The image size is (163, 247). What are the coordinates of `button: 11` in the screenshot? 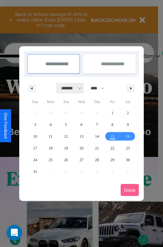 It's located at (50, 137).